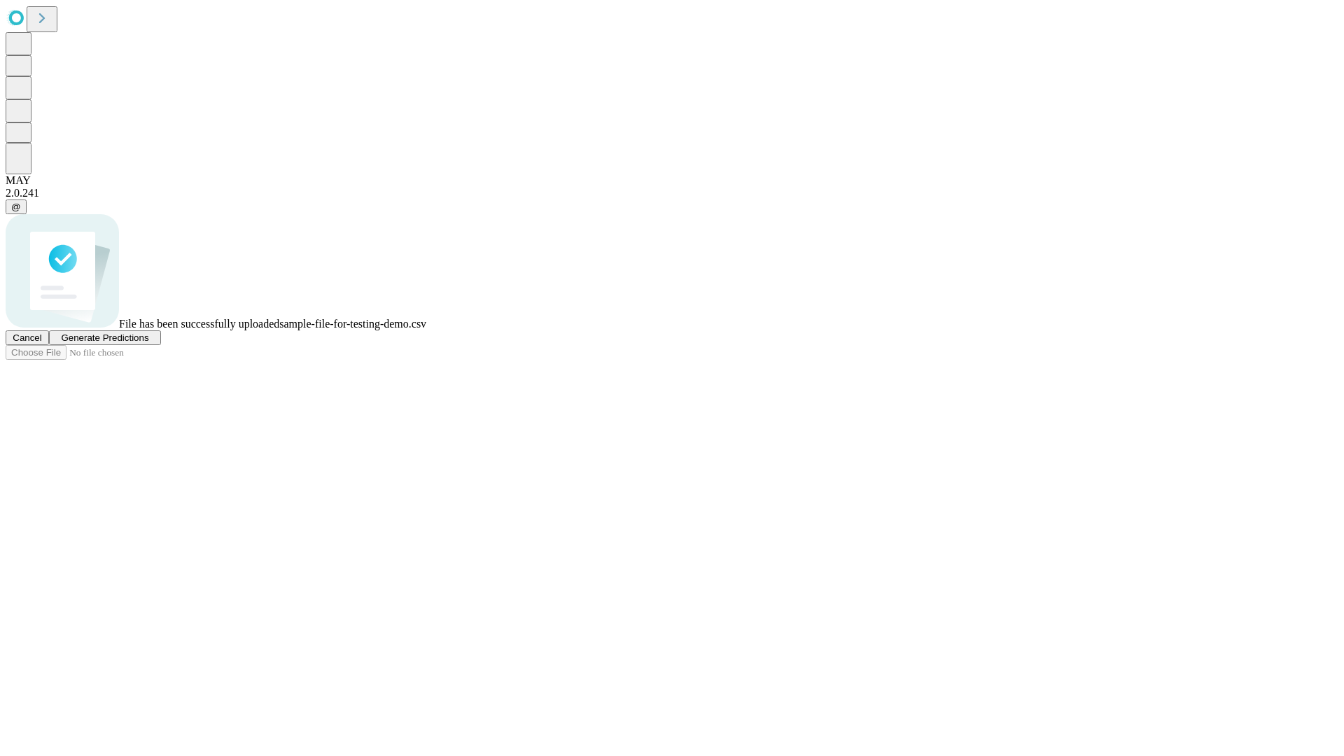 The image size is (1344, 756). Describe the element at coordinates (672, 181) in the screenshot. I see `div: MAY` at that location.